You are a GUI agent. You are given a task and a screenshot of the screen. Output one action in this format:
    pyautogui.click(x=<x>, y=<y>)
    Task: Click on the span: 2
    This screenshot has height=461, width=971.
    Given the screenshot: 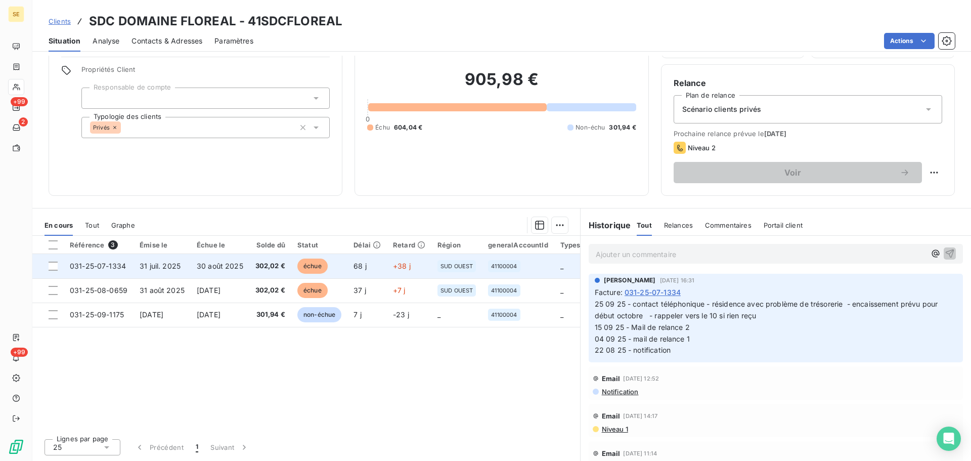 What is the action you would take?
    pyautogui.click(x=23, y=122)
    